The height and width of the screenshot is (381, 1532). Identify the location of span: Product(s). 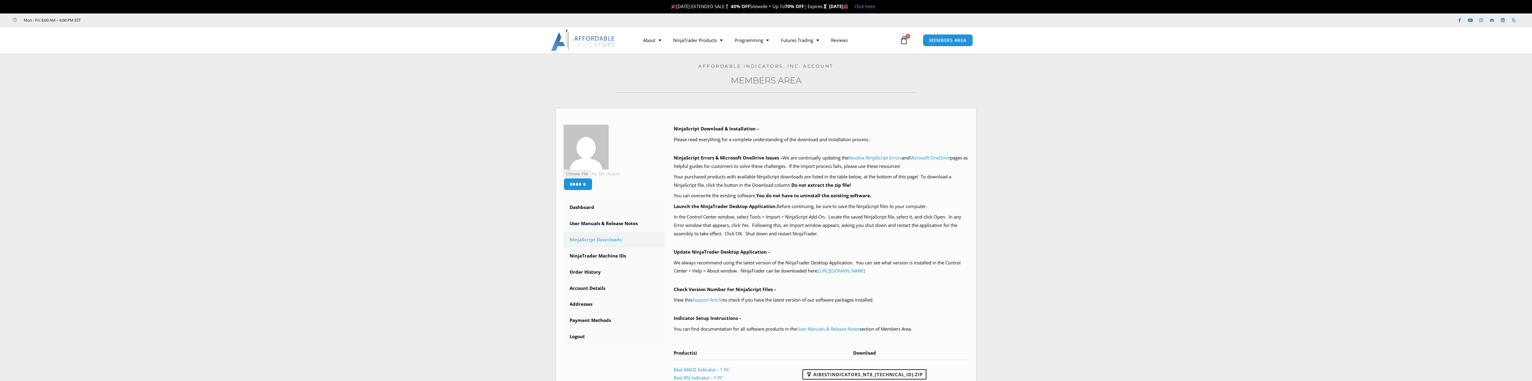
(685, 353).